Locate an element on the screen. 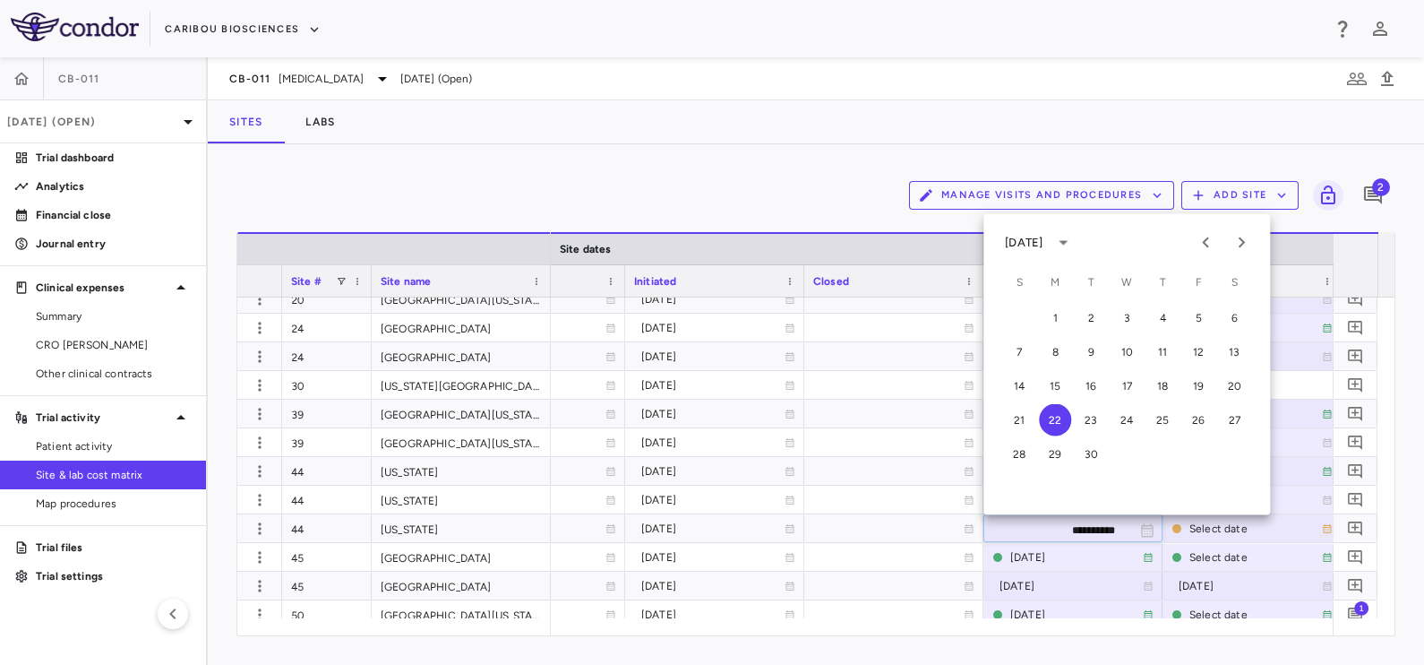 The image size is (1424, 665). span: Friday is located at coordinates (1199, 282).